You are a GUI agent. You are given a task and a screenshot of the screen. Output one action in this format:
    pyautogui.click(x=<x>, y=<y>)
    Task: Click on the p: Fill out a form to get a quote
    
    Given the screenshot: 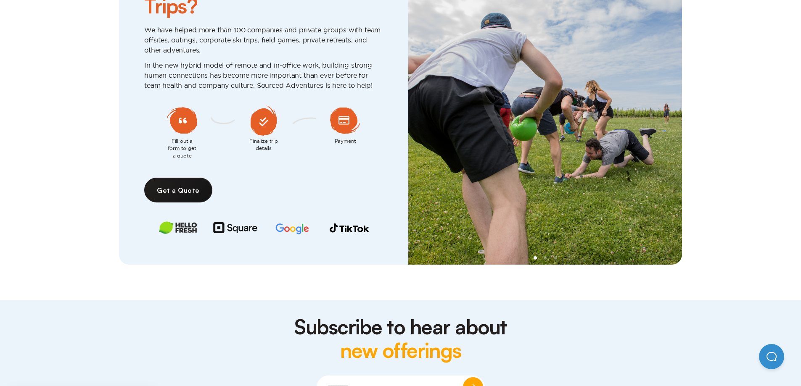 What is the action you would take?
    pyautogui.click(x=182, y=147)
    